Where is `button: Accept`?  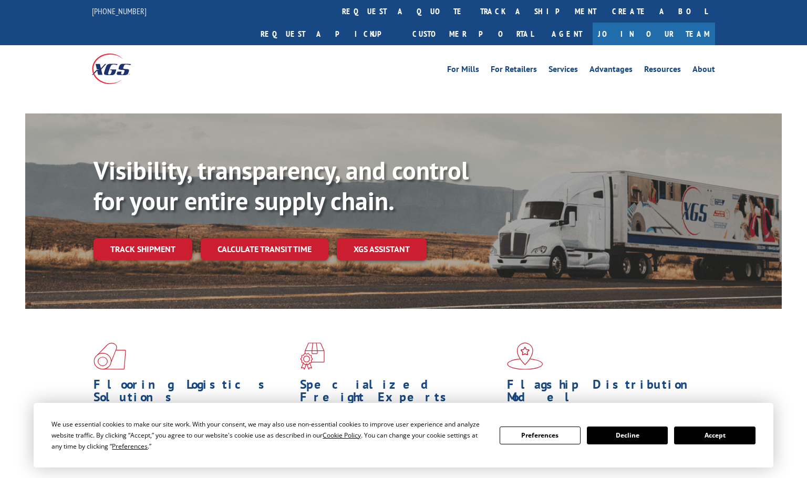 button: Accept is located at coordinates (715, 436).